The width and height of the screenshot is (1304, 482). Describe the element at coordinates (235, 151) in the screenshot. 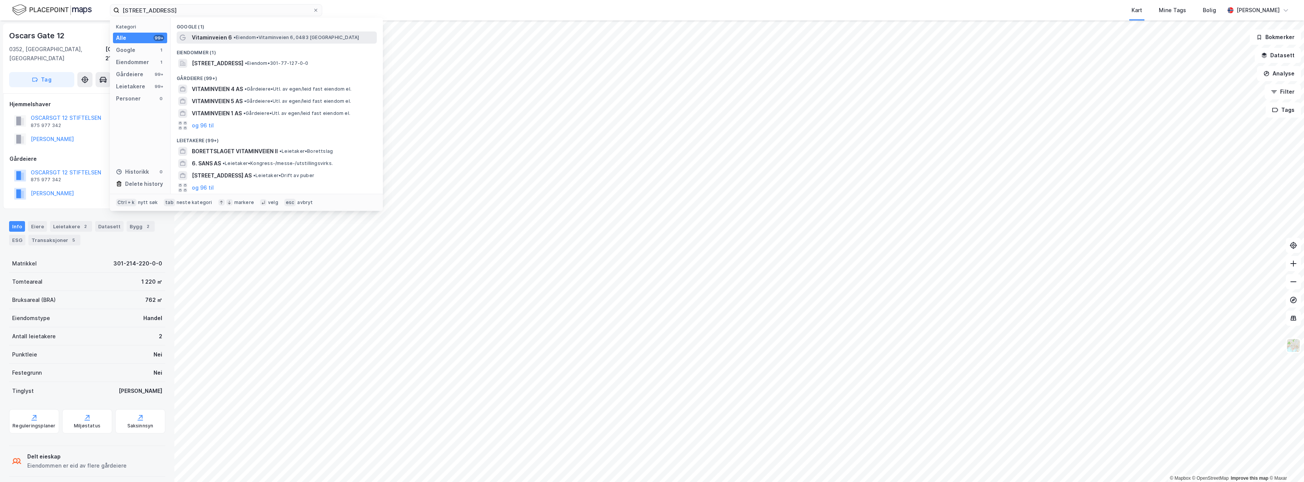

I see `span: BORETTSLAGET VITAMINVEIEN II` at that location.